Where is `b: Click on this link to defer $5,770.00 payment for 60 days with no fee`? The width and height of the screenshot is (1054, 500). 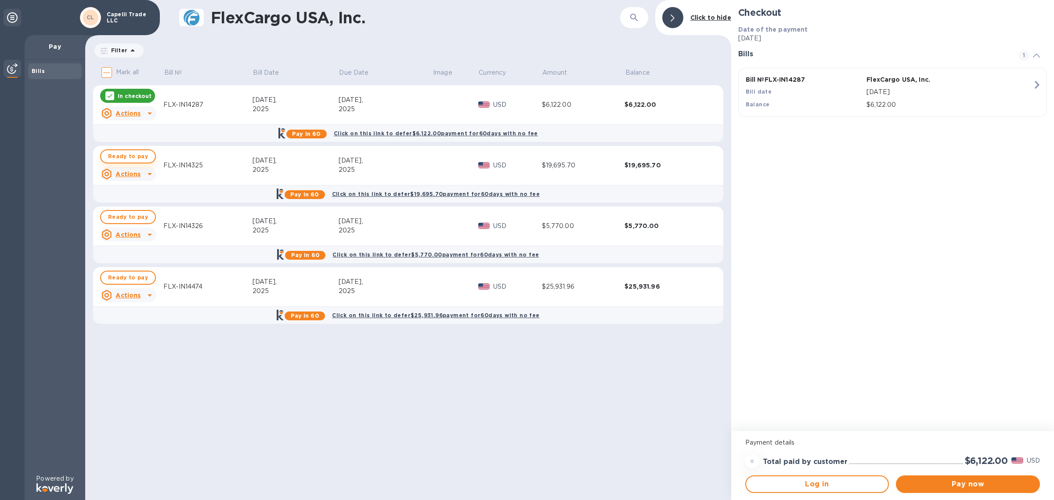 b: Click on this link to defer $5,770.00 payment for 60 days with no fee is located at coordinates (436, 254).